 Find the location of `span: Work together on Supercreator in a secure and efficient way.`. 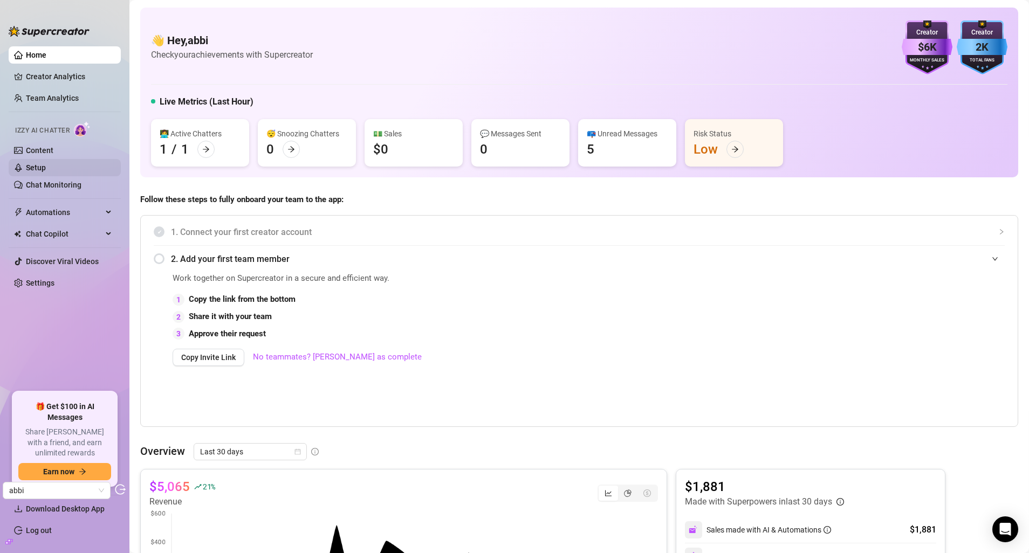

span: Work together on Supercreator in a secure and efficient way. is located at coordinates (467, 279).